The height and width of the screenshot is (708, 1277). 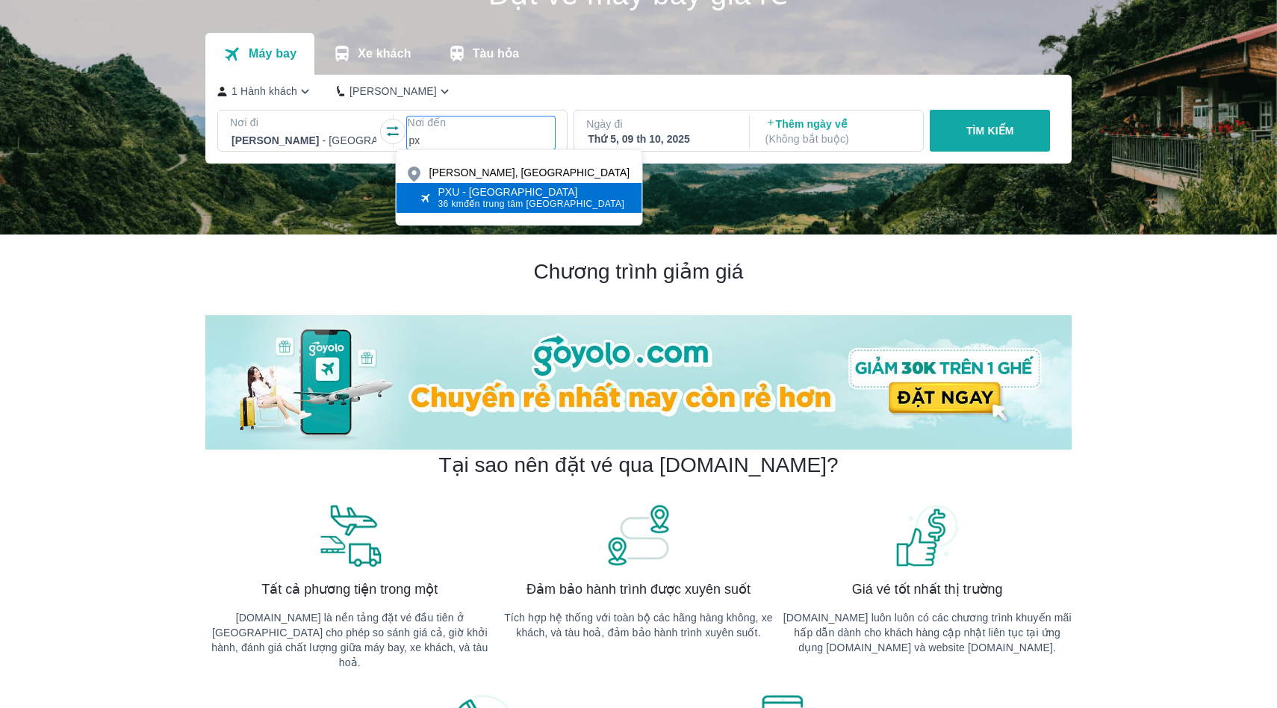 I want to click on p: Tích hợp hệ thống với toàn bộ các hãng hàng không, xe khách, và tàu hoả, đảm bảo hành trình xuyên..., so click(x=639, y=625).